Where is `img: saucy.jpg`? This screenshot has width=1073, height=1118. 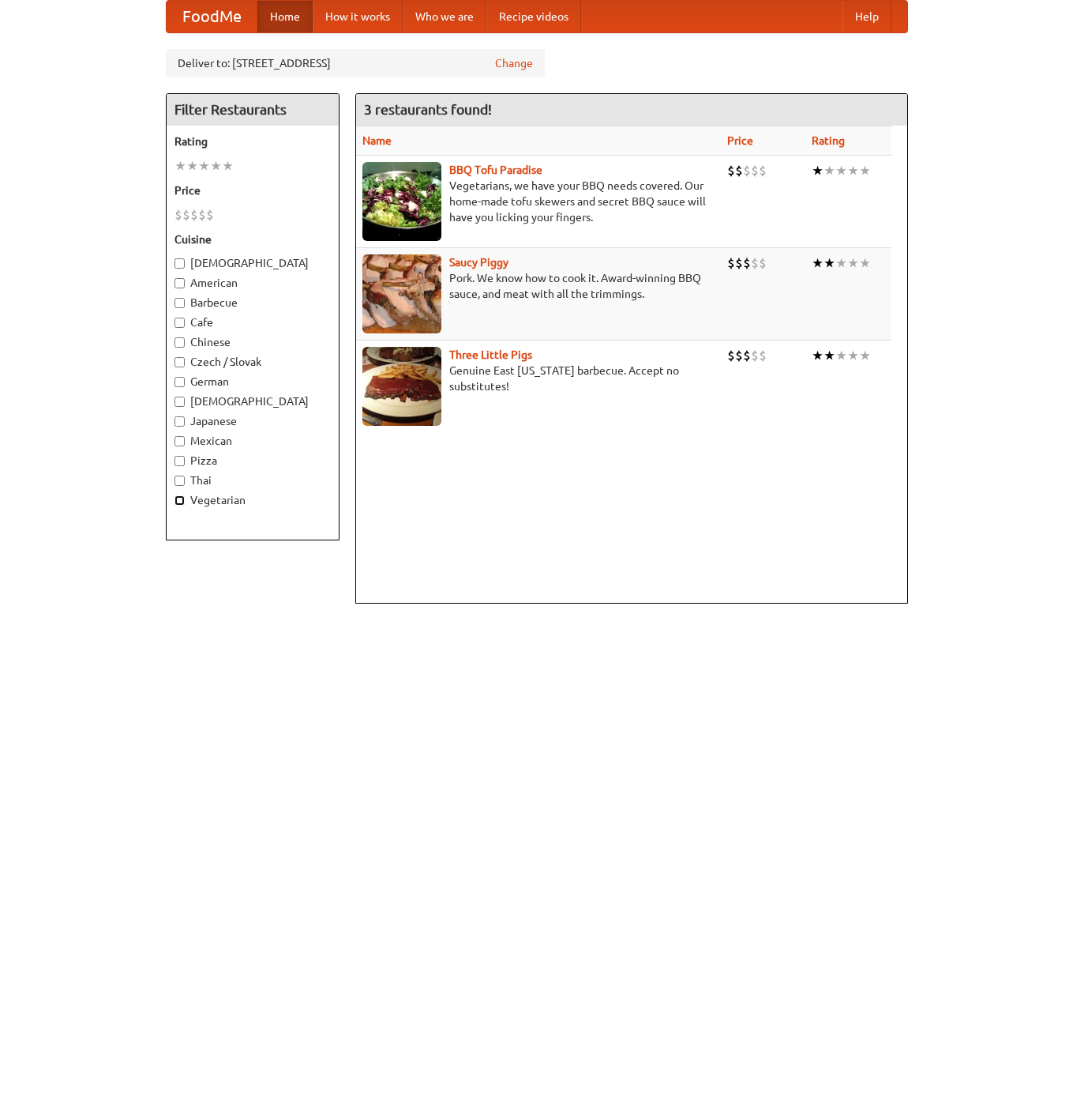 img: saucy.jpg is located at coordinates (402, 294).